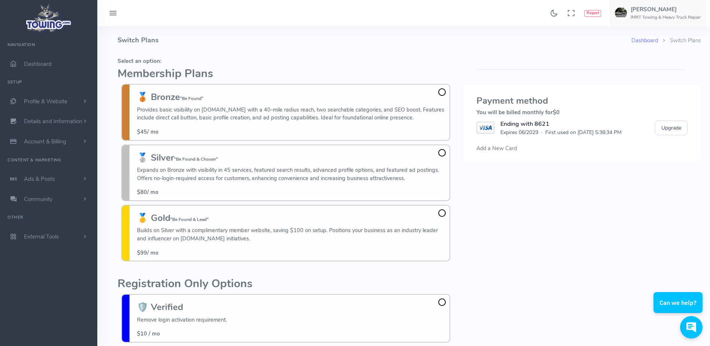 The image size is (710, 346). Describe the element at coordinates (286, 61) in the screenshot. I see `h5: Select an option:` at that location.